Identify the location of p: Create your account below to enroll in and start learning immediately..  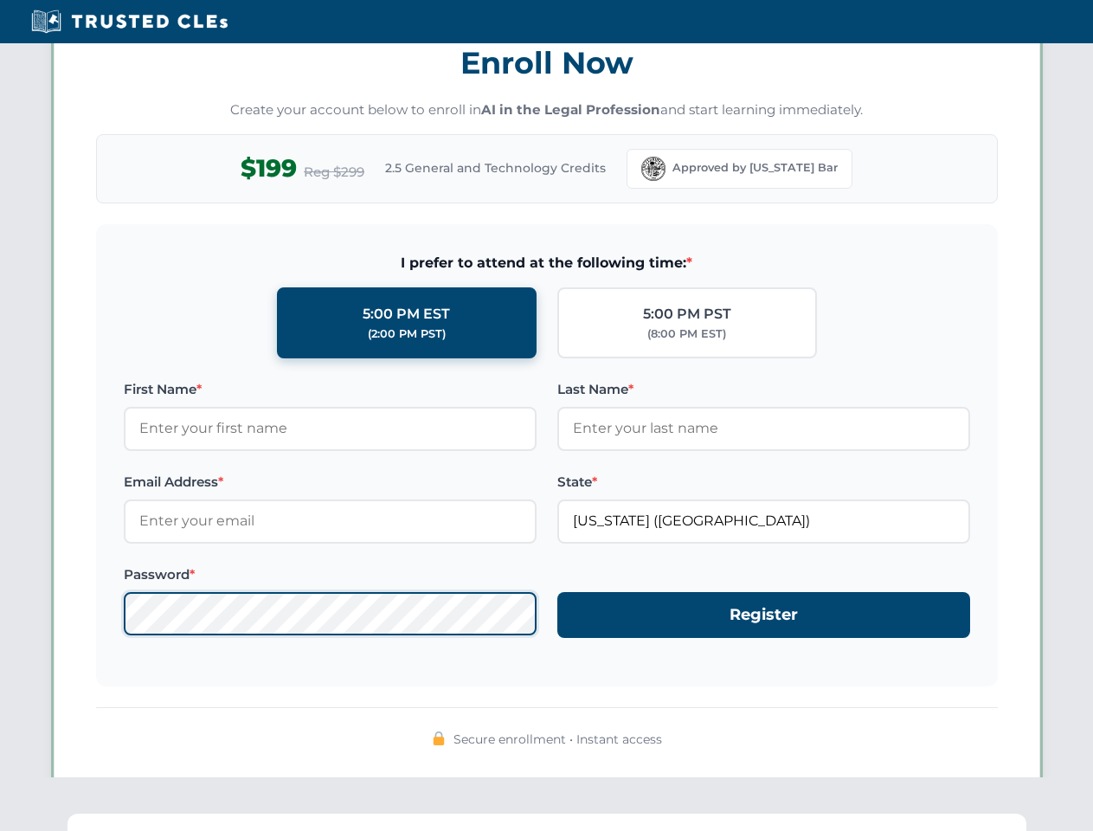
(547, 110).